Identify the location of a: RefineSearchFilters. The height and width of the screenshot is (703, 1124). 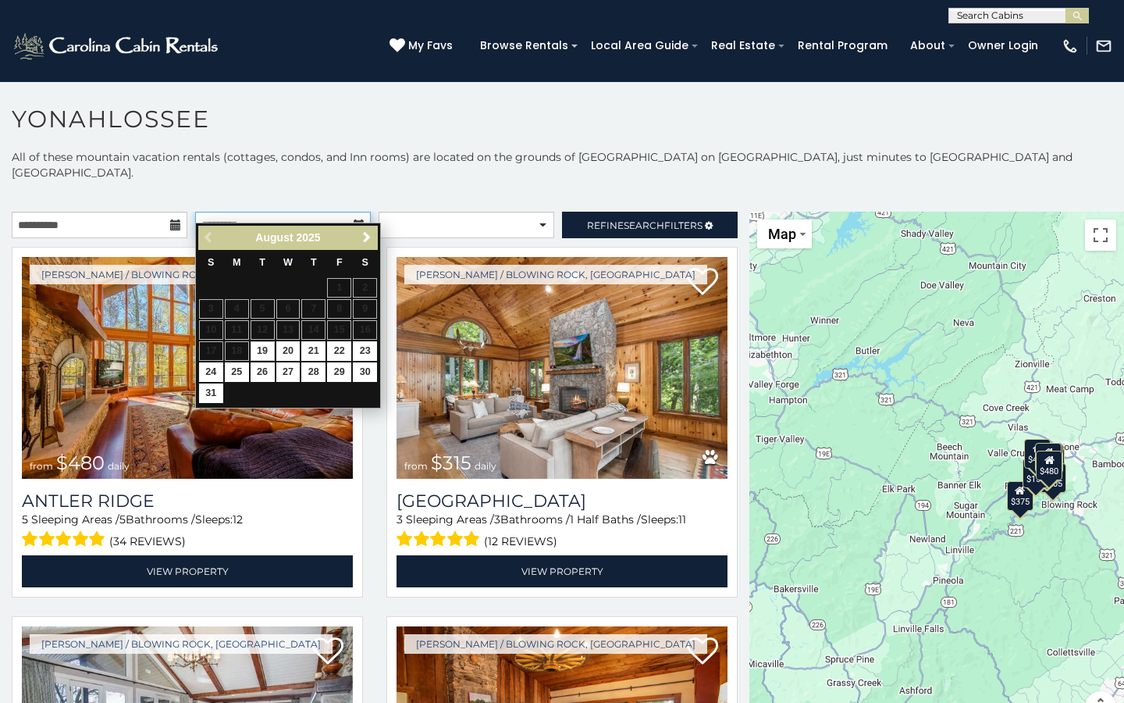
(650, 225).